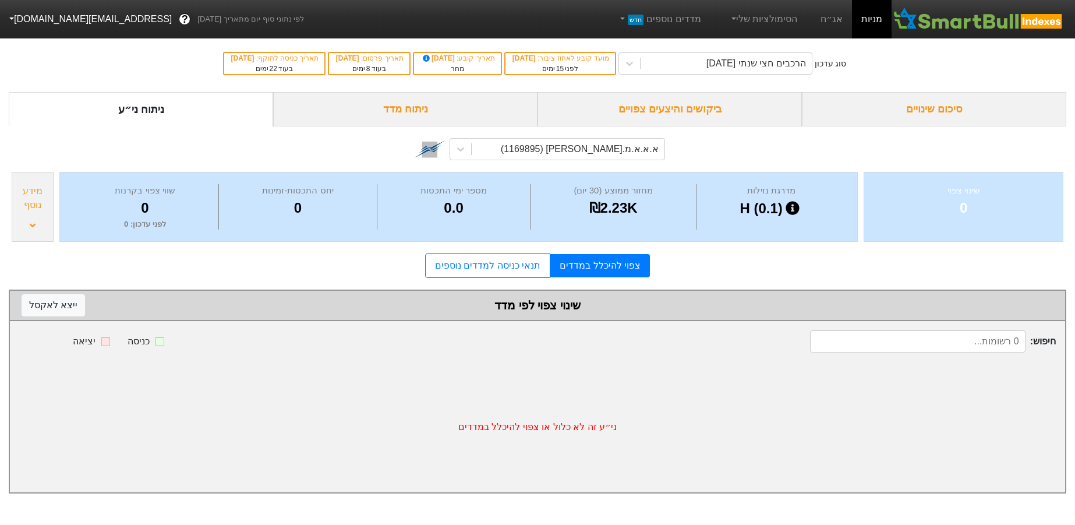 The height and width of the screenshot is (525, 1075). Describe the element at coordinates (368, 69) in the screenshot. I see `span: 8` at that location.